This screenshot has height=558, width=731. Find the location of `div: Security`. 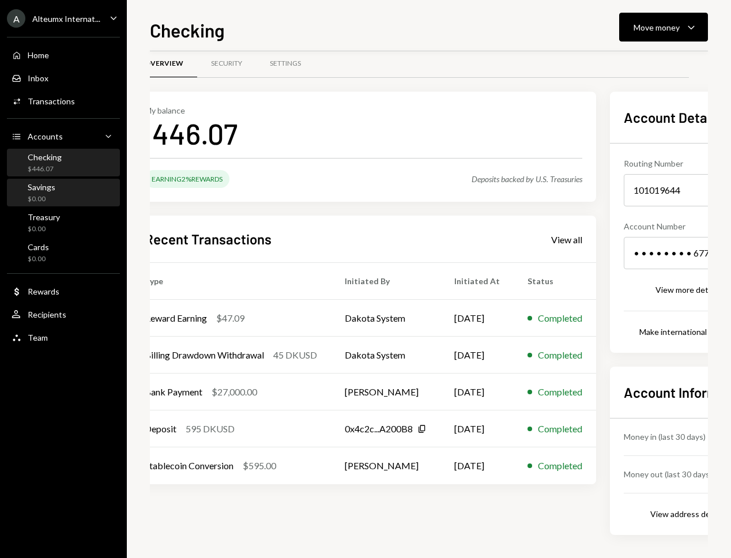

div: Security is located at coordinates (227, 63).